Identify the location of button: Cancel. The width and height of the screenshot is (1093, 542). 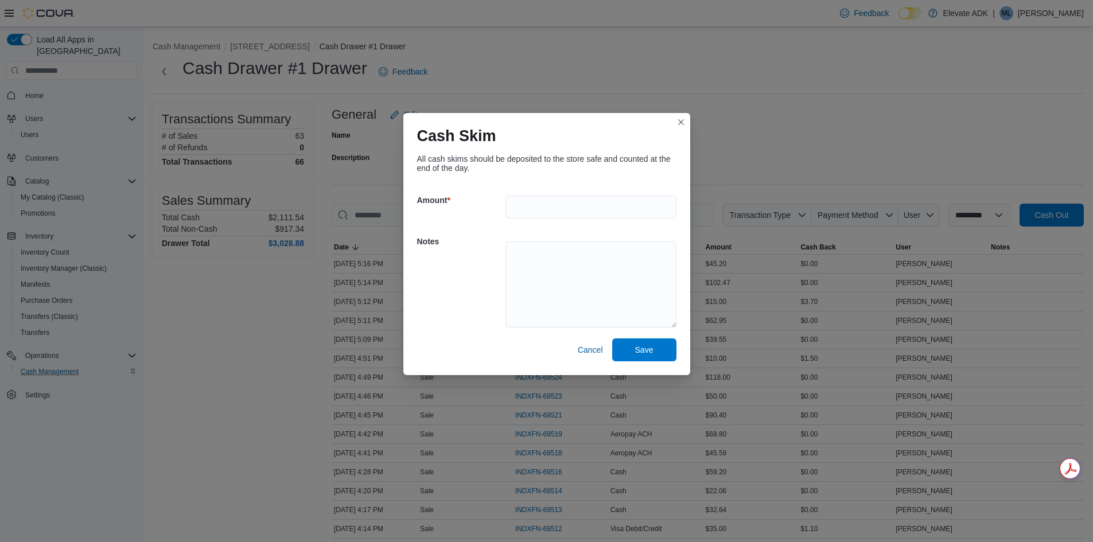
(590, 350).